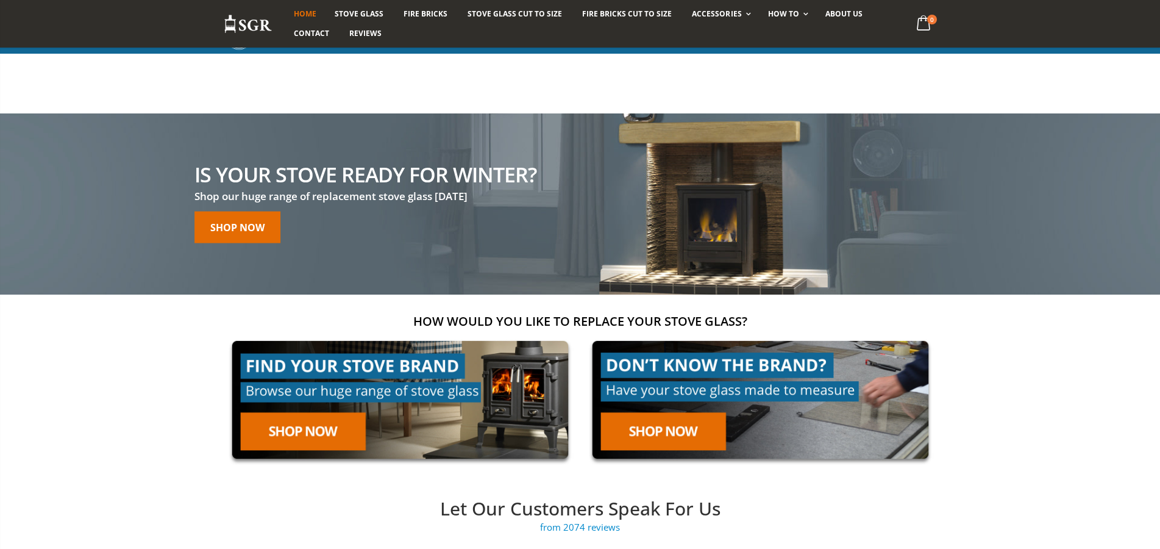 Image resolution: width=1160 pixels, height=549 pixels. I want to click on span: Fire Bricks, so click(426, 13).